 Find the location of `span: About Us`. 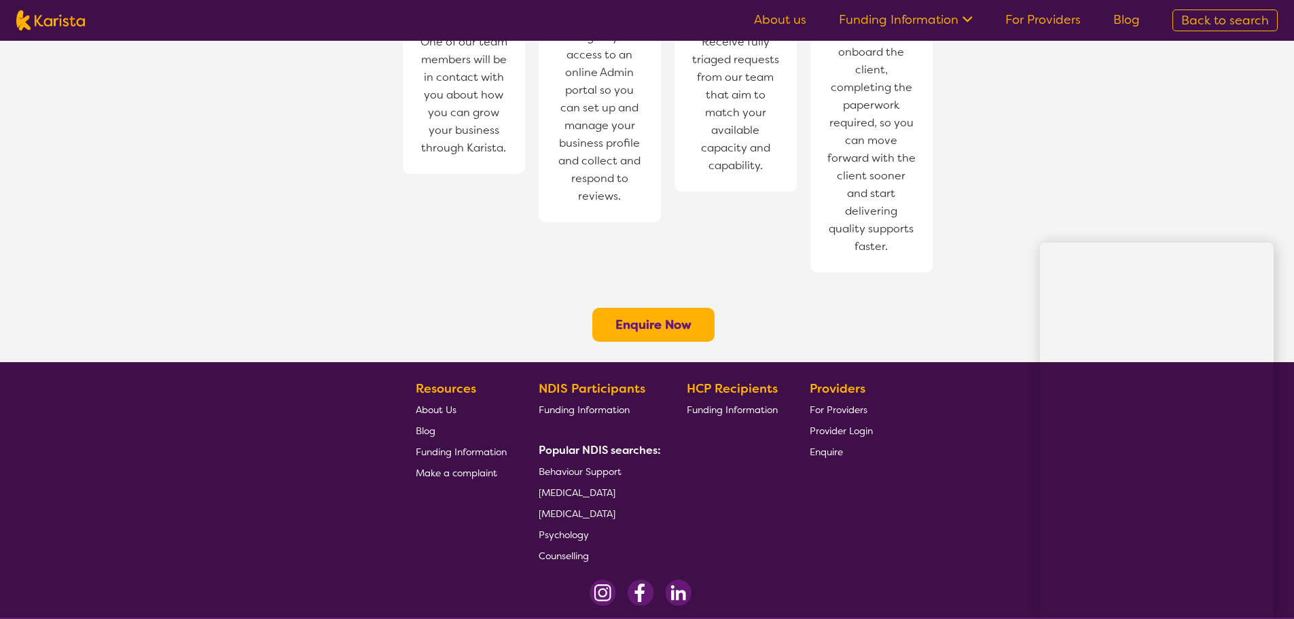

span: About Us is located at coordinates (436, 409).